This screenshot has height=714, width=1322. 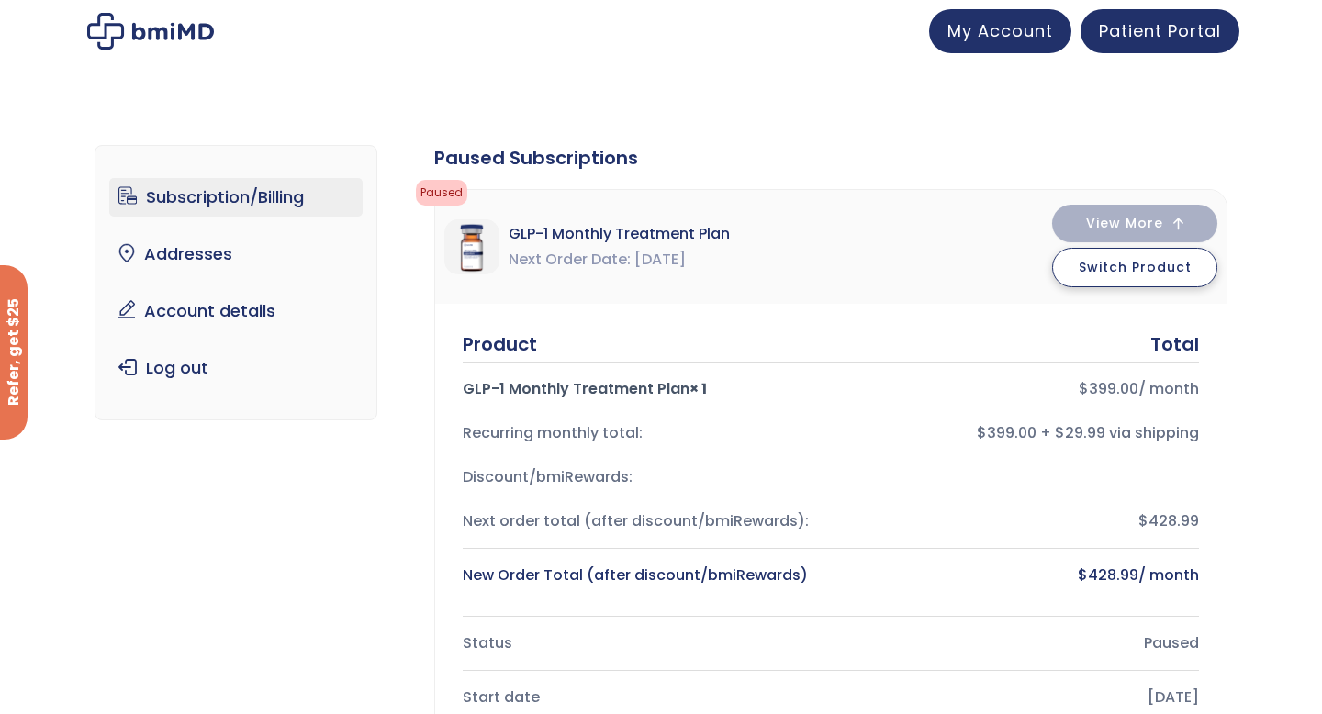 What do you see at coordinates (1135, 223) in the screenshot?
I see `button: View More` at bounding box center [1135, 223].